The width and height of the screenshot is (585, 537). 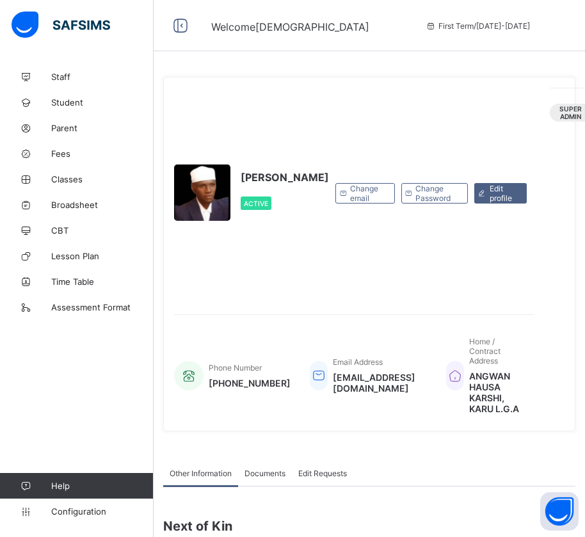 I want to click on span: Edit profile, so click(x=503, y=193).